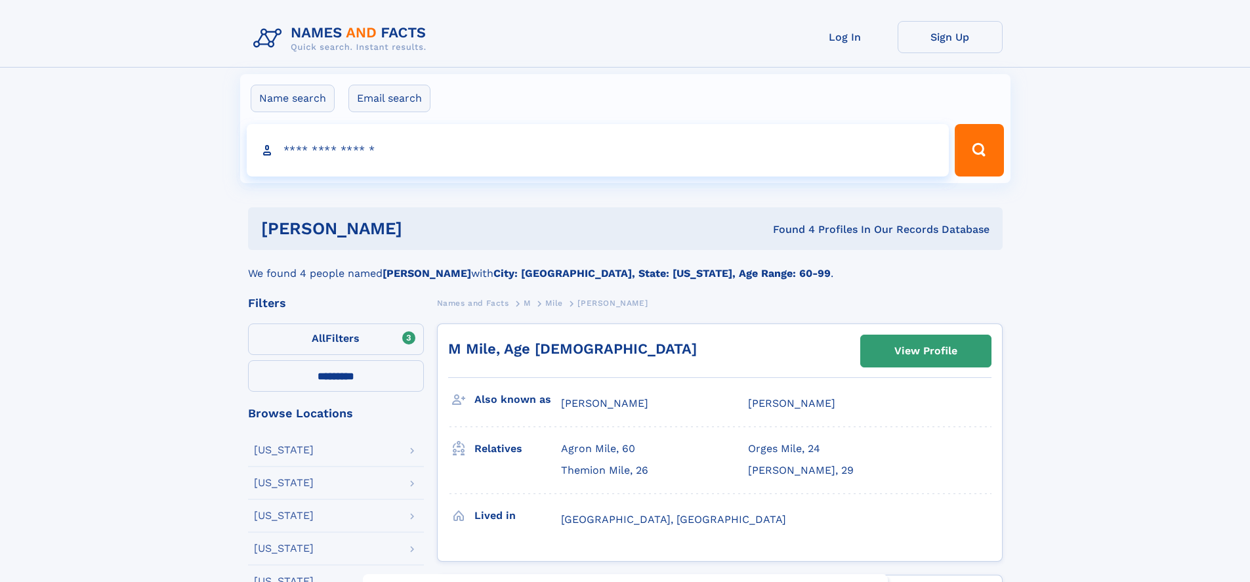 The image size is (1250, 582). What do you see at coordinates (784, 449) in the screenshot?
I see `a: Orges Mile, 24` at bounding box center [784, 449].